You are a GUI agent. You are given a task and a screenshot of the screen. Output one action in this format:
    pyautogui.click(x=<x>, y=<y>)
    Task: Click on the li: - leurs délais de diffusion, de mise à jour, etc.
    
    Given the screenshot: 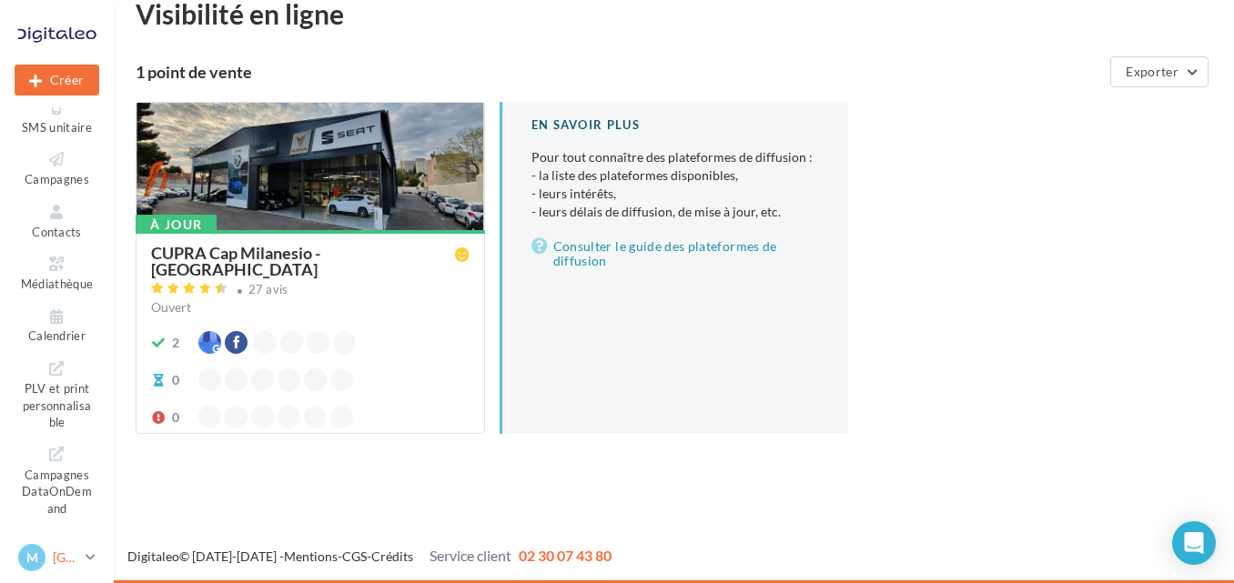 What is the action you would take?
    pyautogui.click(x=675, y=212)
    